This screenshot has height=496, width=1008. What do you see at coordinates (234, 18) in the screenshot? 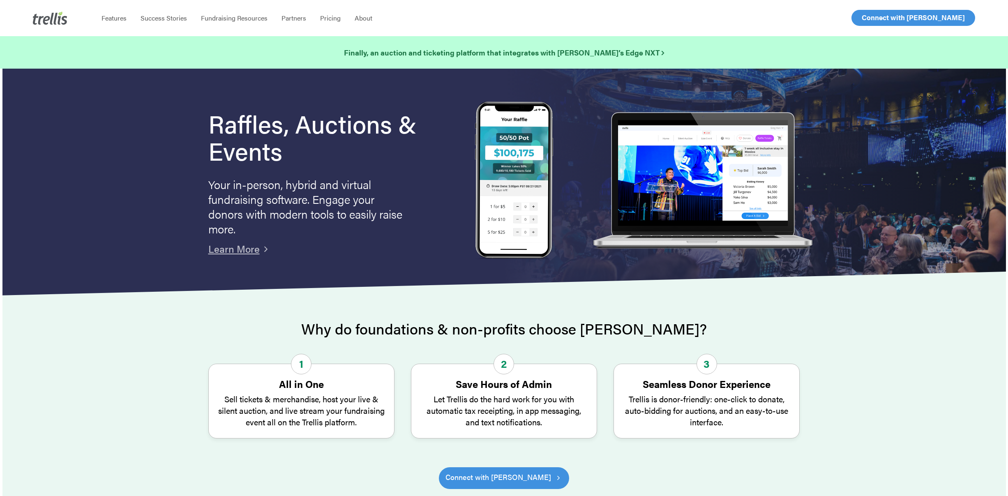
I see `a: Fundraising Resources` at bounding box center [234, 18].